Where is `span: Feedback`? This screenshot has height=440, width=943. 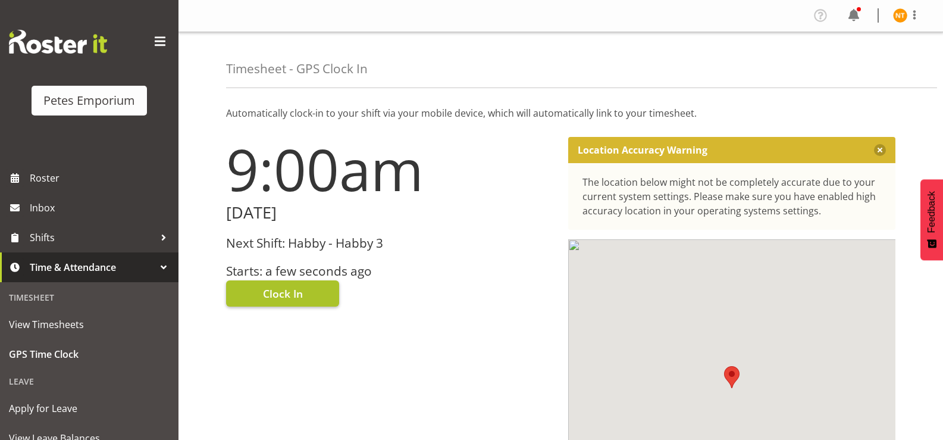 span: Feedback is located at coordinates (932, 212).